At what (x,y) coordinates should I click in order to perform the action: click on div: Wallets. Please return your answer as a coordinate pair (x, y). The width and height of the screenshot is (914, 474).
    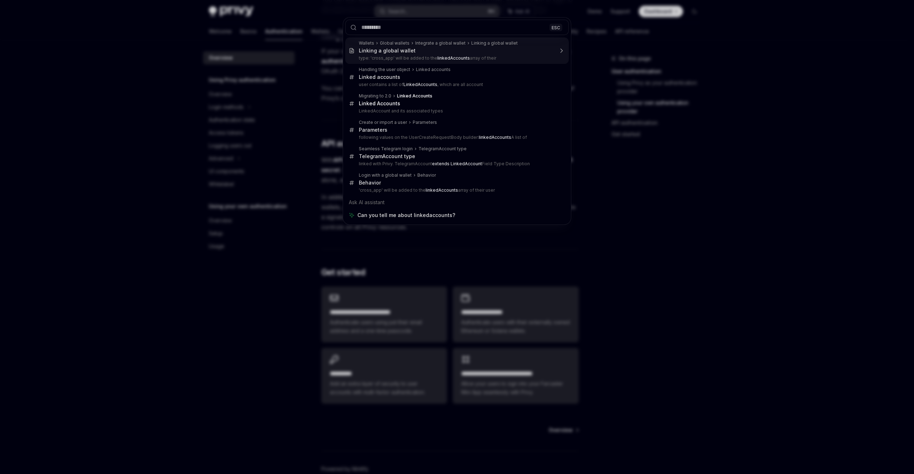
    Looking at the image, I should click on (366, 43).